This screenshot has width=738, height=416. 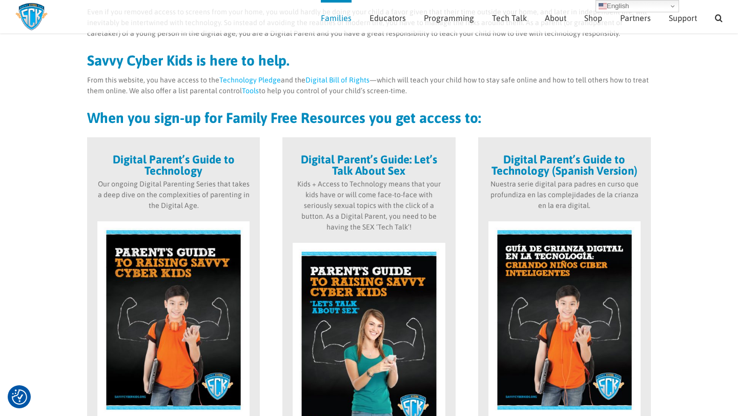 What do you see at coordinates (593, 18) in the screenshot?
I see `span: Shop` at bounding box center [593, 18].